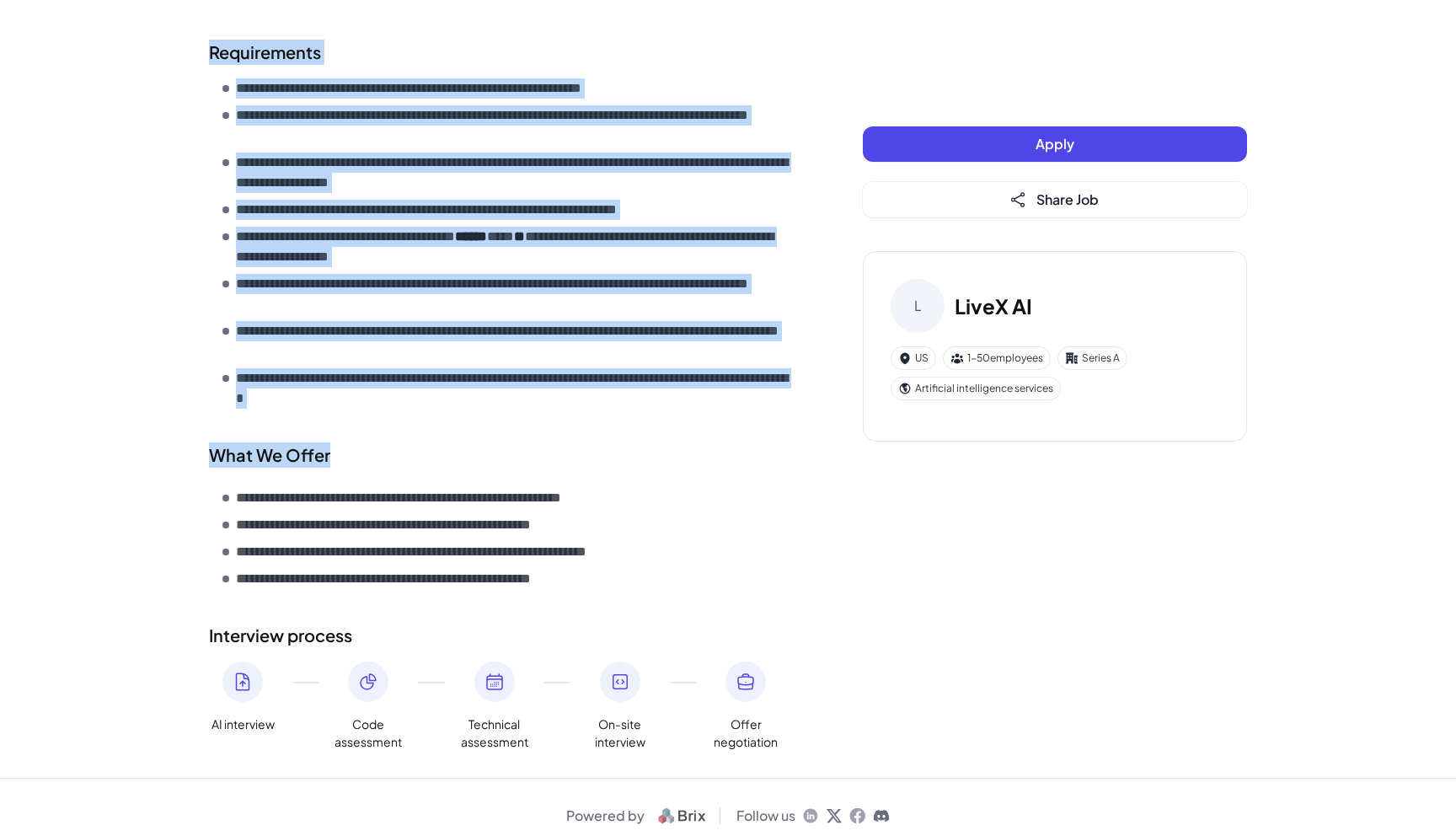 The width and height of the screenshot is (1456, 836). Describe the element at coordinates (494, 734) in the screenshot. I see `span: Technical assessment` at that location.